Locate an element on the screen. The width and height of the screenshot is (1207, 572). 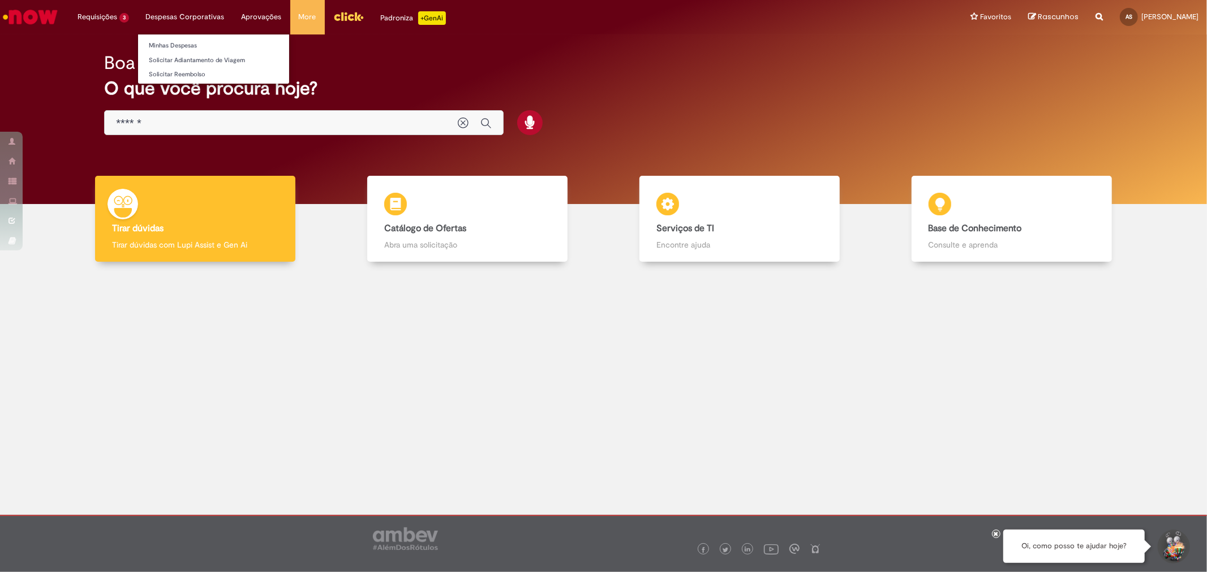
span: Rascunhos is located at coordinates (1058, 16).